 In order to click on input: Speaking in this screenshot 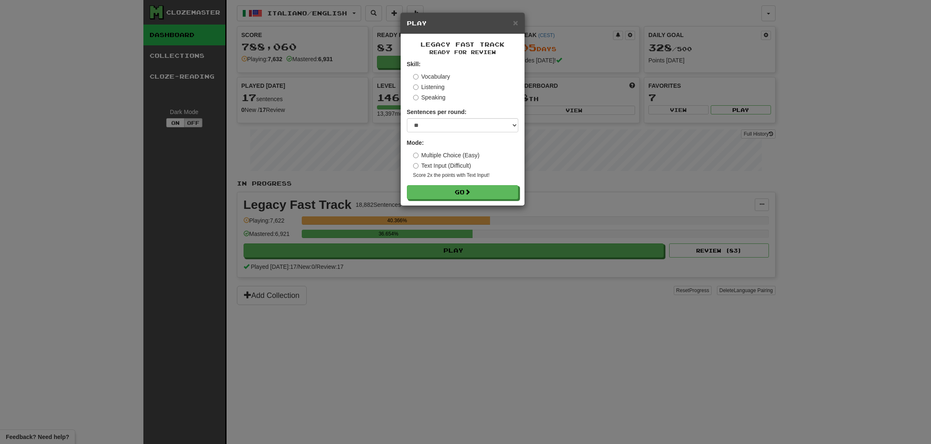, I will do `click(416, 97)`.